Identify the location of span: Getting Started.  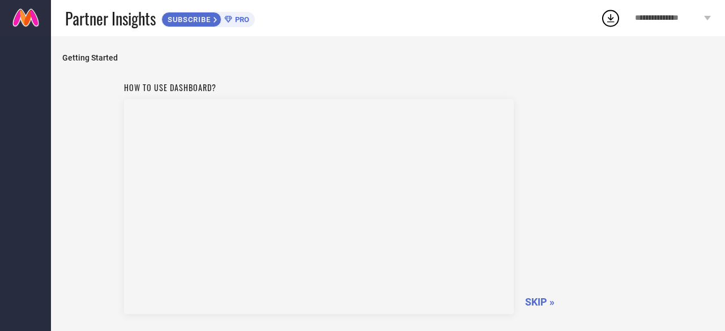
(388, 58).